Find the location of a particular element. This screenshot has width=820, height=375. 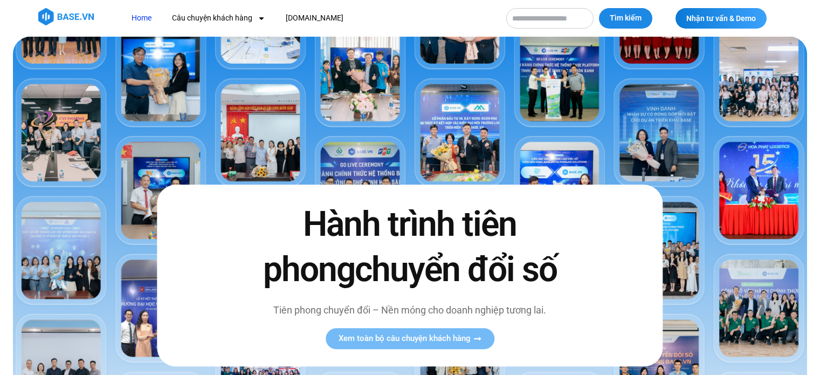

a: Xem toàn bộ câu chuyện khách hàng is located at coordinates (410, 338).